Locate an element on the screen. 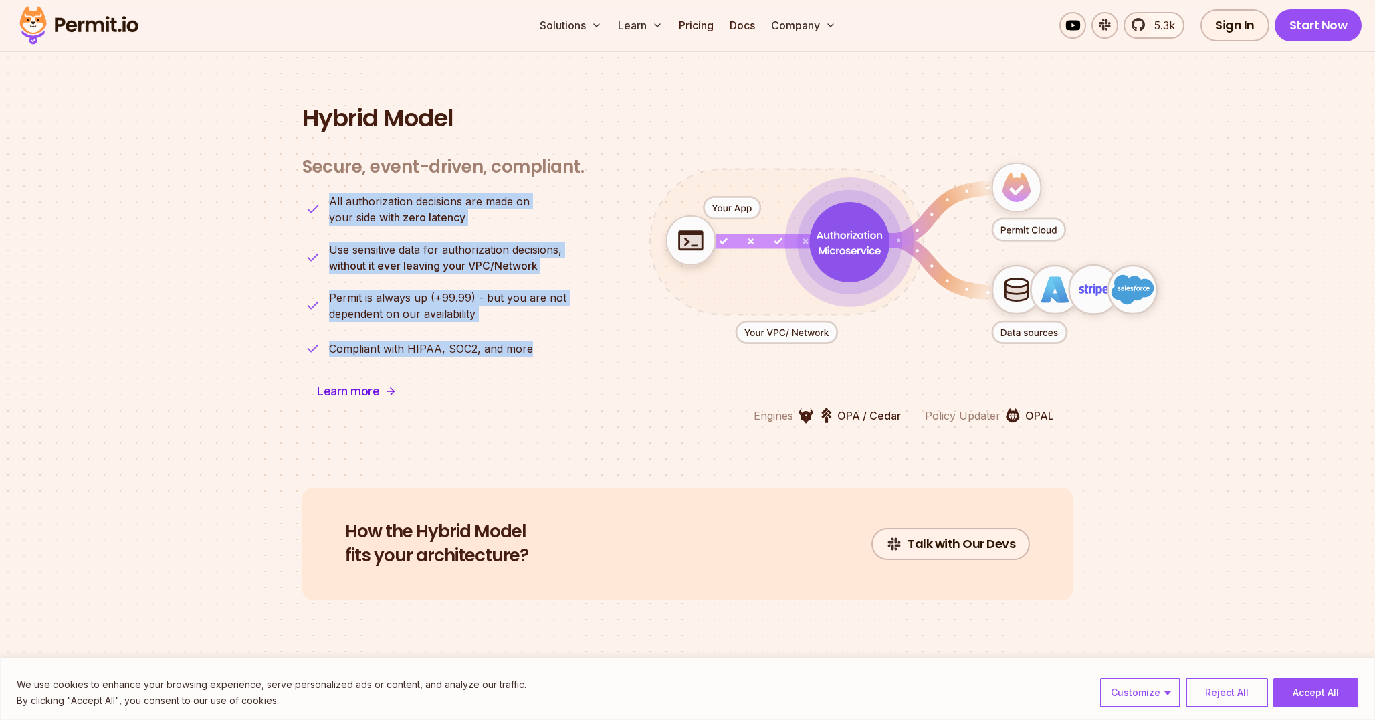 The height and width of the screenshot is (720, 1375). button: Accept All is located at coordinates (1316, 692).